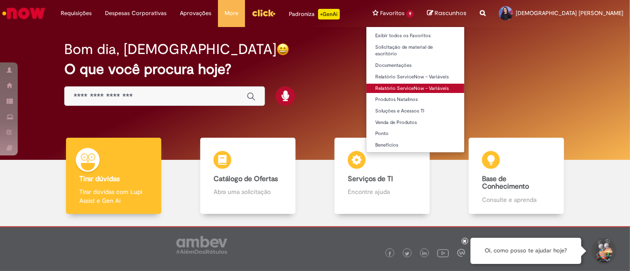 The height and width of the screenshot is (271, 630). I want to click on img: happy-face.png, so click(283, 49).